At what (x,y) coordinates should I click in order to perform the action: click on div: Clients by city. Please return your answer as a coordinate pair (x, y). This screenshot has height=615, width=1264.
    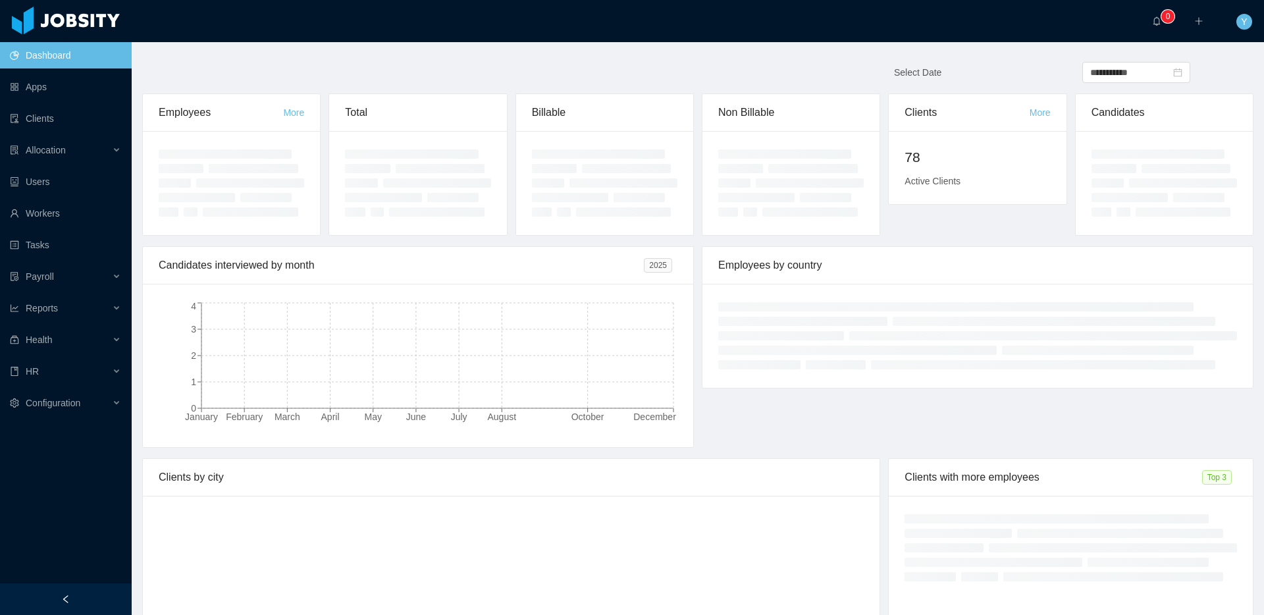
    Looking at the image, I should click on (511, 477).